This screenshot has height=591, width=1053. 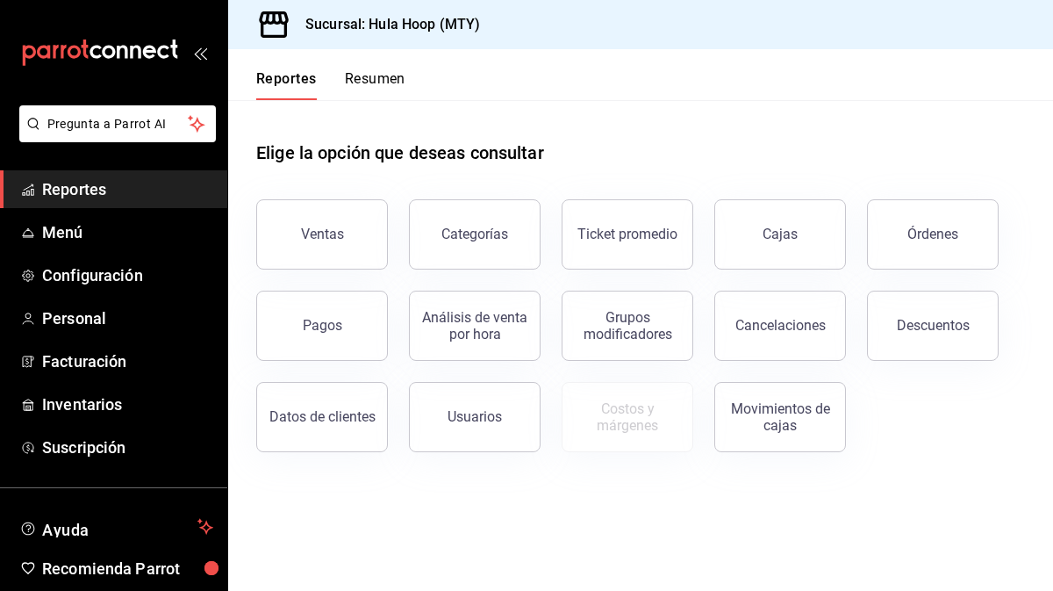 What do you see at coordinates (127, 568) in the screenshot?
I see `span: Recomienda Parrot` at bounding box center [127, 568].